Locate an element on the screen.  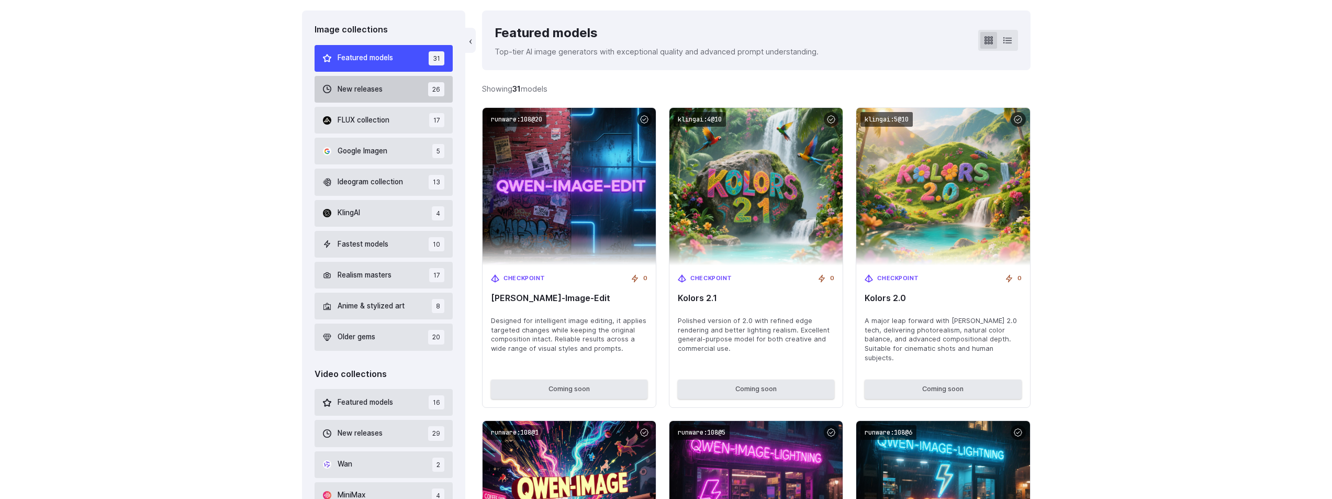
span: 10 is located at coordinates (436, 244).